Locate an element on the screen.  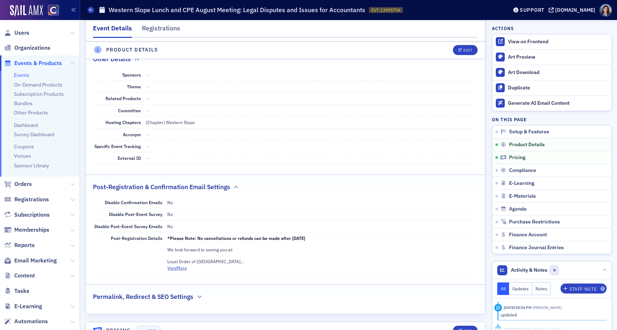
span: Post-Registration Details is located at coordinates (137, 238).